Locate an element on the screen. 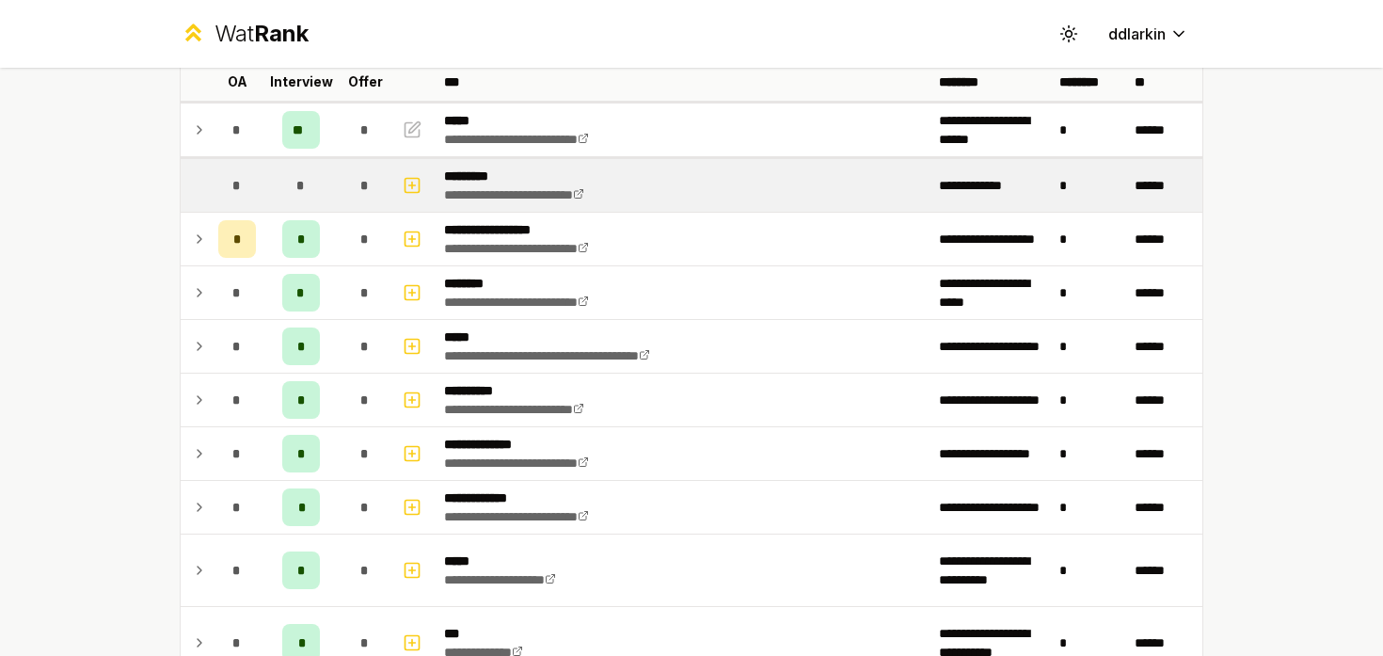 The image size is (1383, 656). p: Offer is located at coordinates (365, 82).